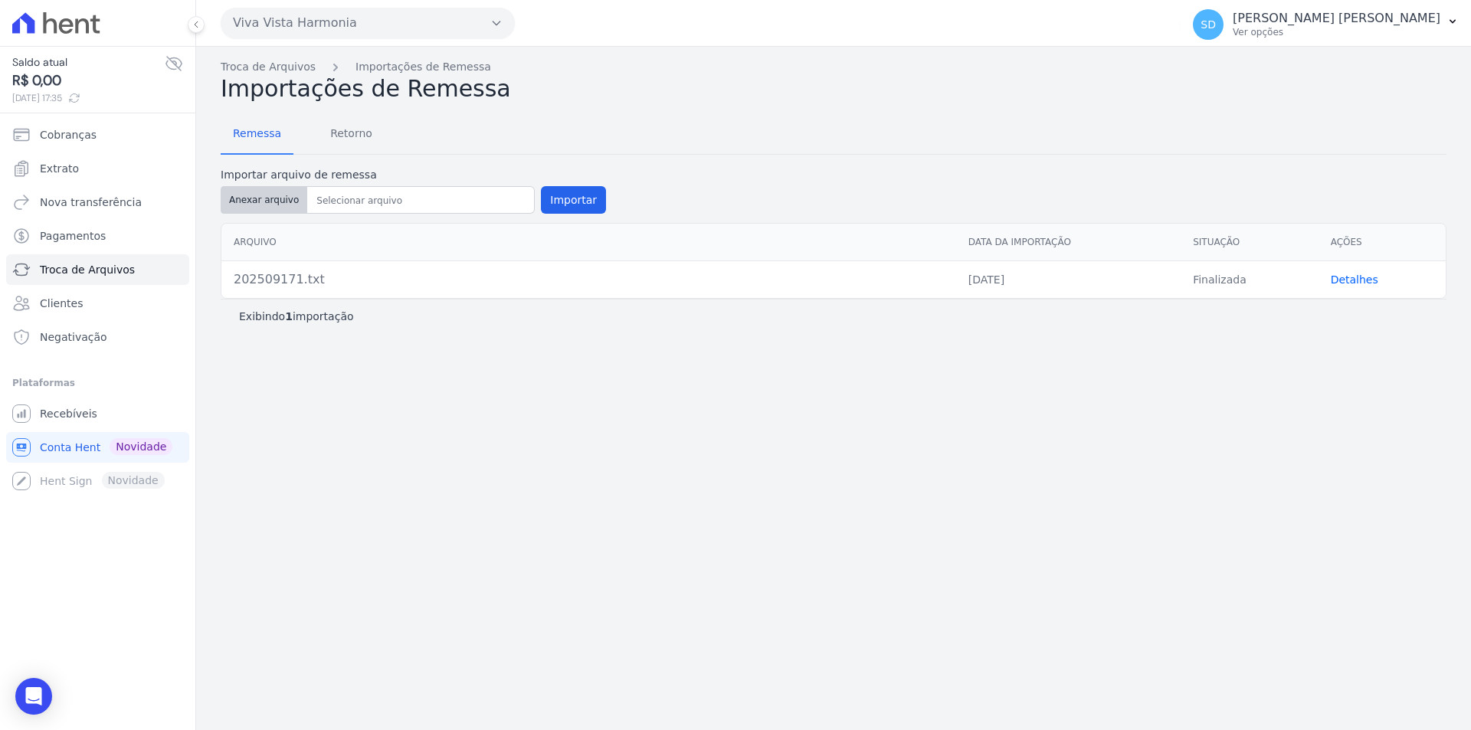  Describe the element at coordinates (834, 67) in the screenshot. I see `nav: Breadcrumb` at that location.